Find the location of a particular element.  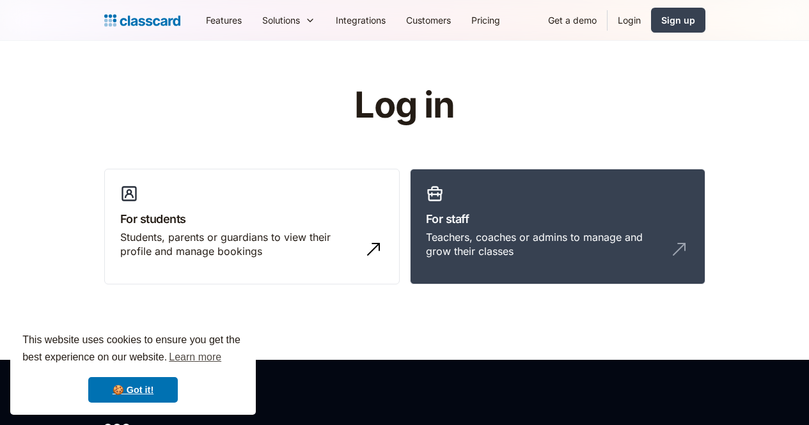

a: For studentsStudents, parents or guardians to view their profile and manage bookings is located at coordinates (252, 227).